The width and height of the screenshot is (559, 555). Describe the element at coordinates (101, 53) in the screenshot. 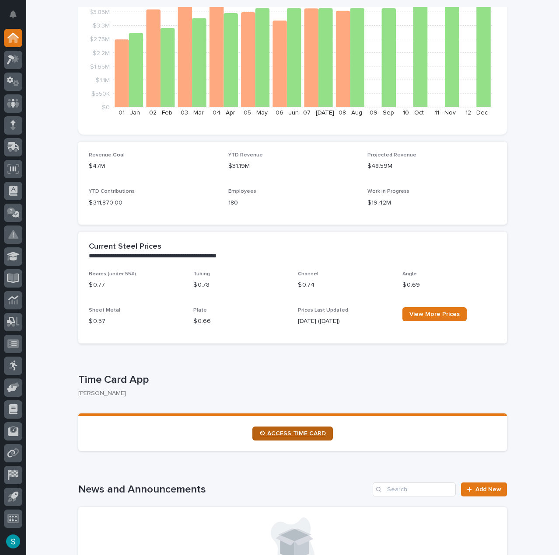

I see `tspan: $2.2M` at that location.